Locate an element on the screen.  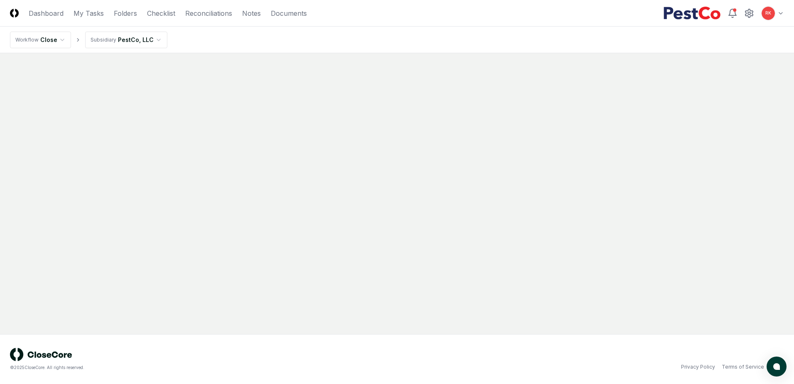
button: atlas-launcher is located at coordinates (776, 366).